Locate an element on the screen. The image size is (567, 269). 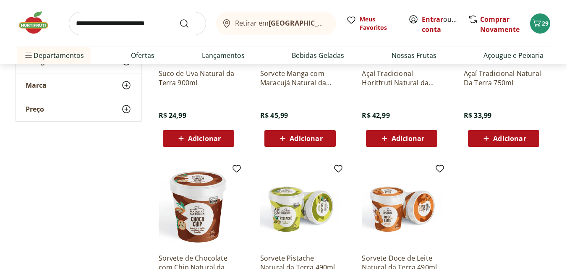
span: R$ 45,99 is located at coordinates (274, 115).